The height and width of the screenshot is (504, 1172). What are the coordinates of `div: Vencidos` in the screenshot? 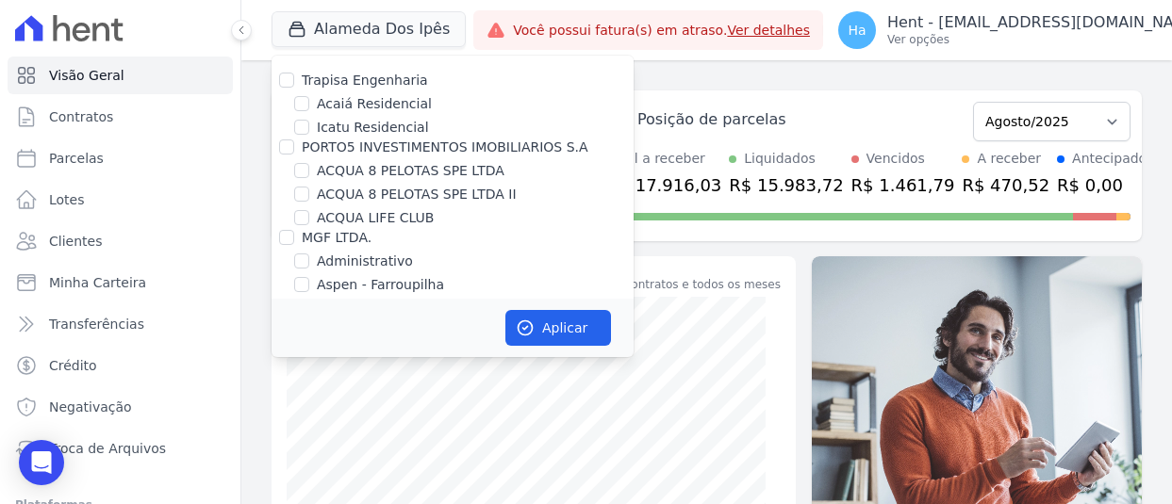 It's located at (896, 158).